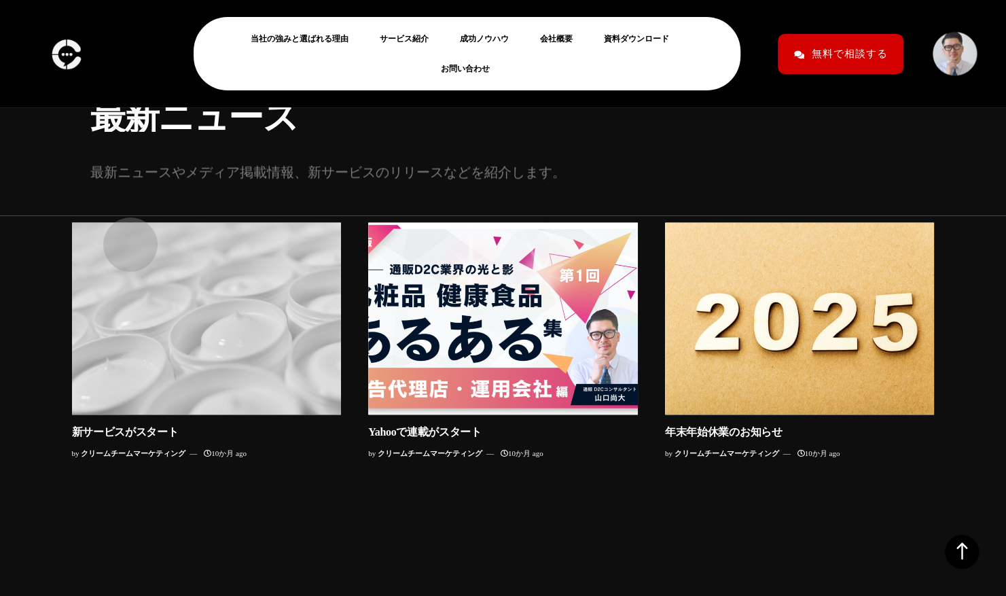 The image size is (1006, 596). I want to click on a: 新サービスがスタート, so click(125, 431).